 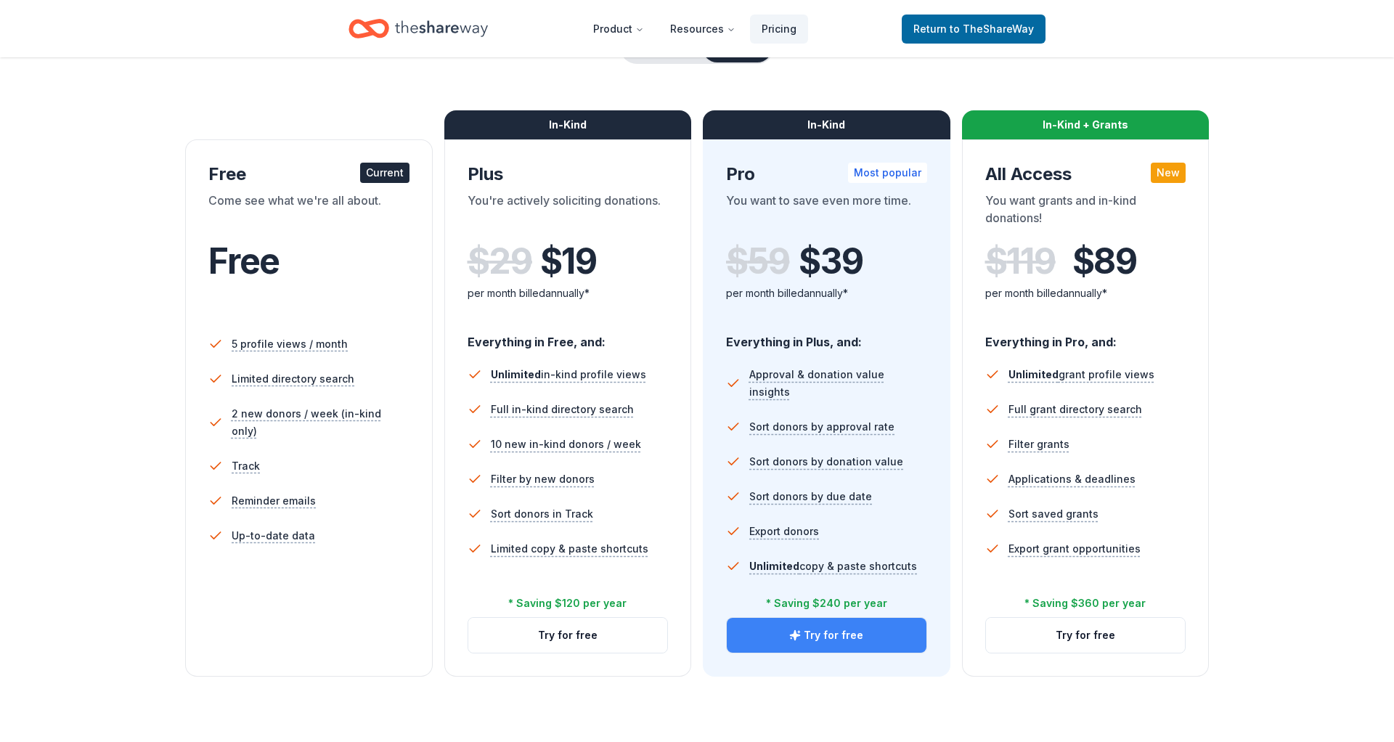 What do you see at coordinates (568, 336) in the screenshot?
I see `div: Everything in Free, and:` at bounding box center [568, 336].